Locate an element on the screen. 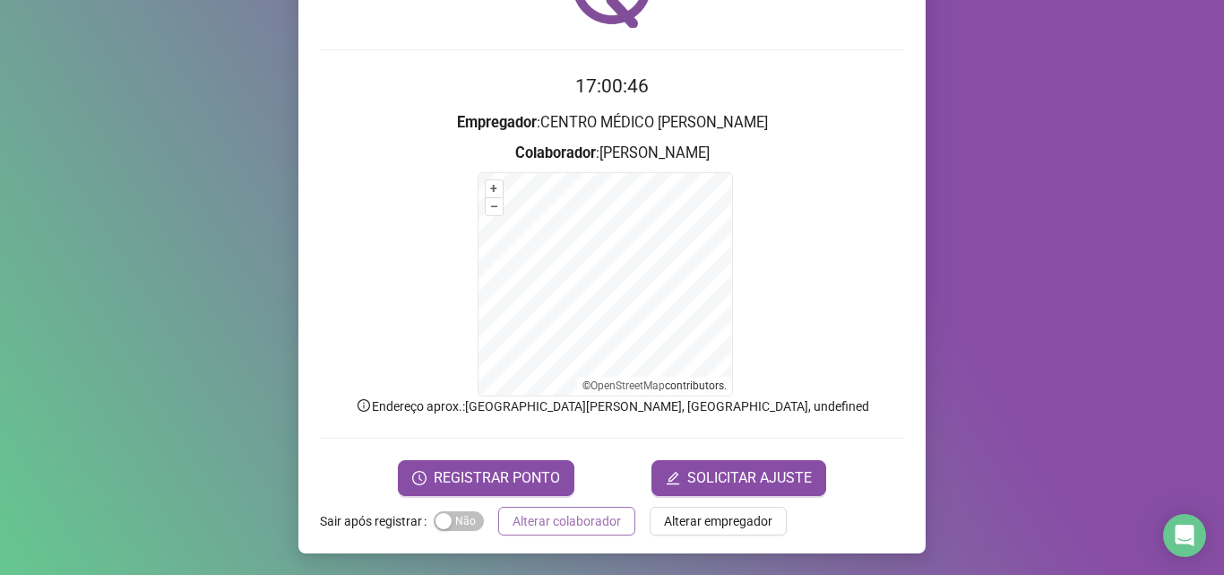  label: Sair após registrar is located at coordinates (376, 521).